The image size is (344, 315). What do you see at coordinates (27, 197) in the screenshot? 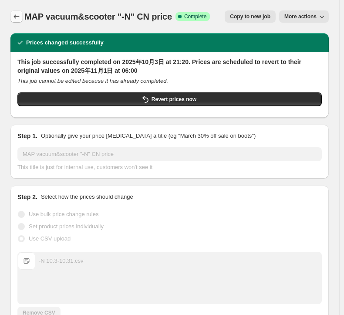
I see `h2: Step 2.` at bounding box center [27, 197].